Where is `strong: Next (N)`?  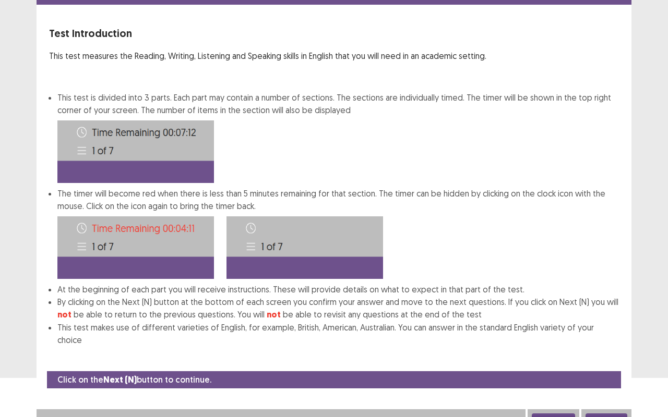
strong: Next (N) is located at coordinates (120, 380).